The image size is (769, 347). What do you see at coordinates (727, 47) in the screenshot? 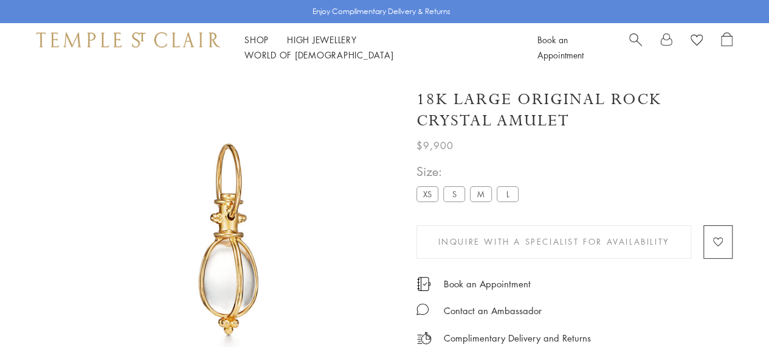
I see `a: Open Shopping Bag` at bounding box center [727, 47].